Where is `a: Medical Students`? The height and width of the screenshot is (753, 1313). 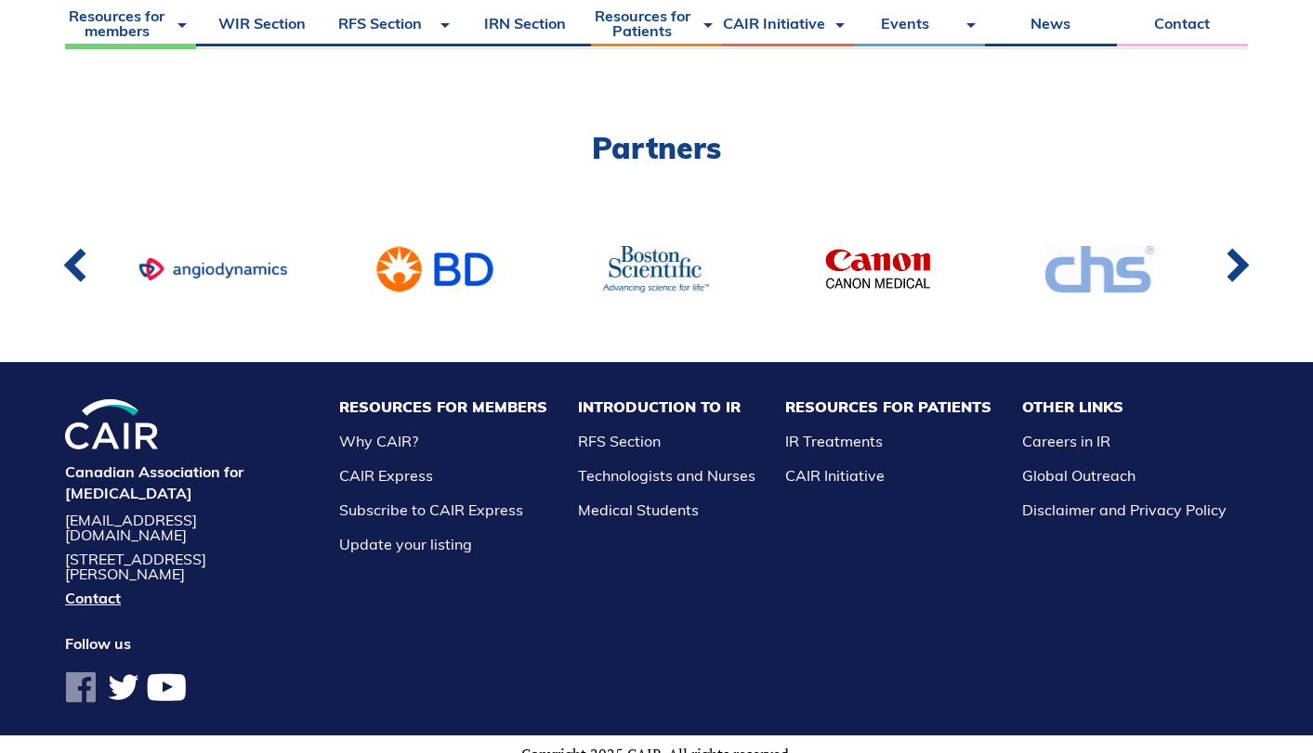 a: Medical Students is located at coordinates (638, 510).